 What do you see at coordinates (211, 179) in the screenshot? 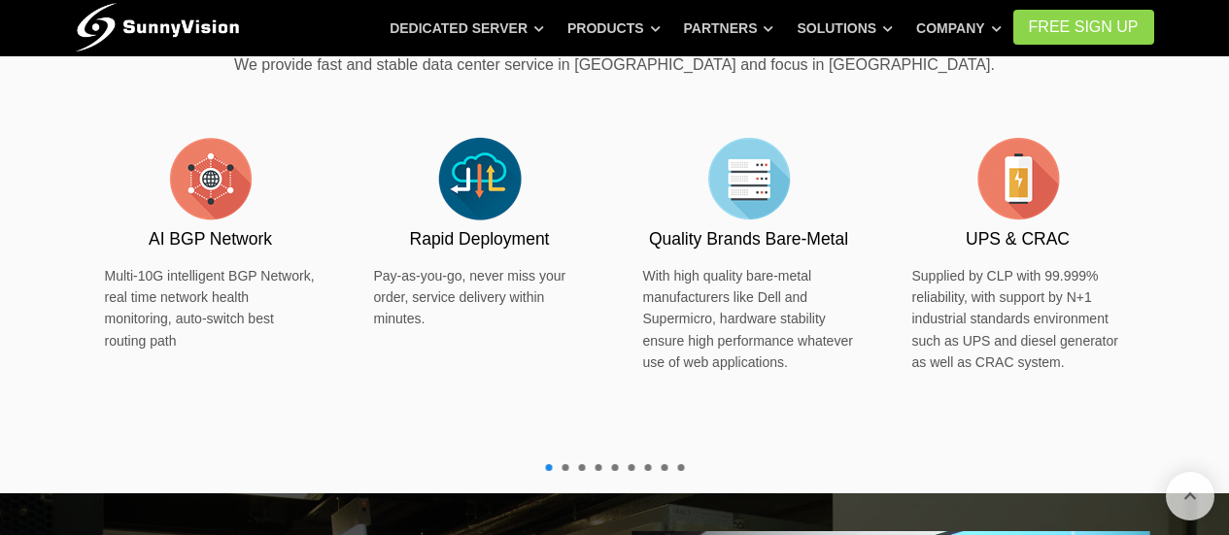
I see `img: flat-internet.png` at bounding box center [211, 179].